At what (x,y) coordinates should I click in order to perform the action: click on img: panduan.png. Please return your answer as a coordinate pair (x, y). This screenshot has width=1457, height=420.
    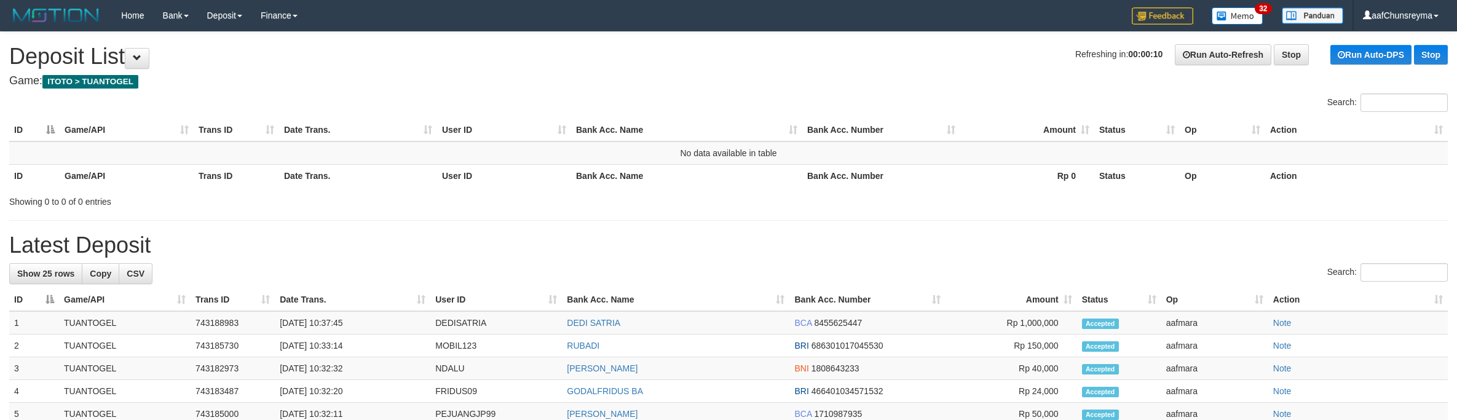
    Looking at the image, I should click on (1313, 15).